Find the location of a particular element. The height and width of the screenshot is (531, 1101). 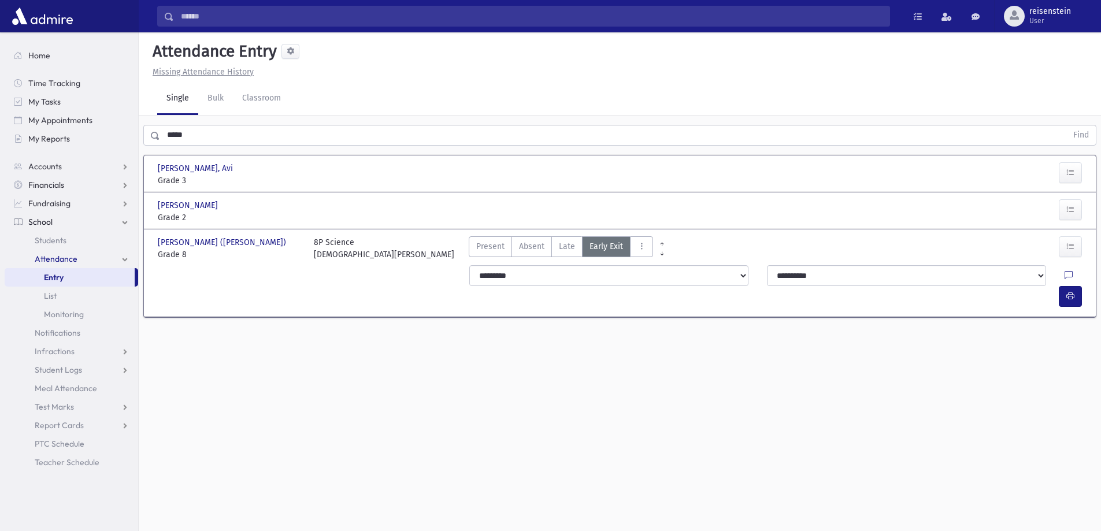

a: Classroom is located at coordinates (261, 99).